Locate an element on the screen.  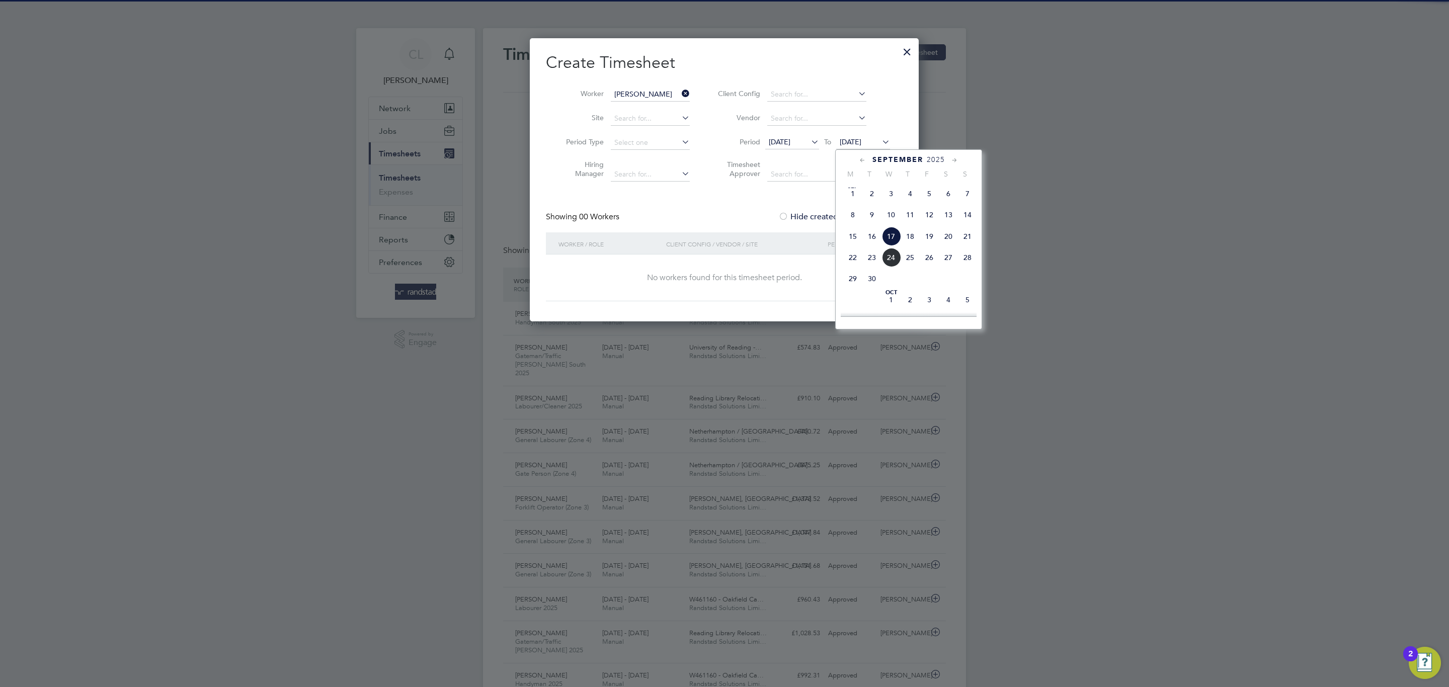
span: 23 is located at coordinates (872, 258).